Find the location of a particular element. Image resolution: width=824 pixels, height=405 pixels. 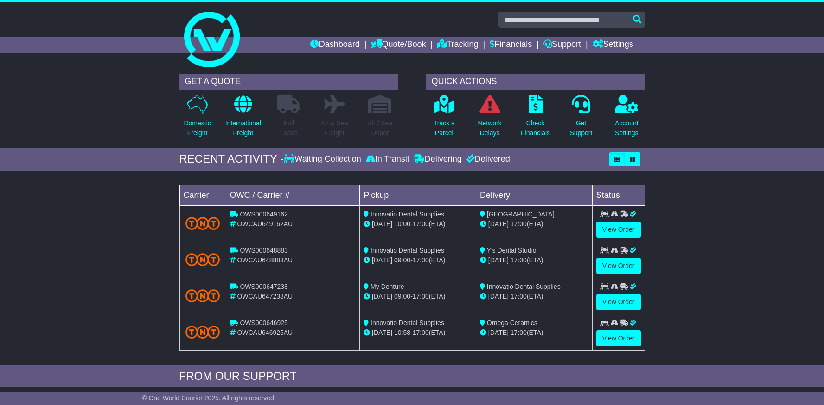

a: Financials is located at coordinates (511, 45).